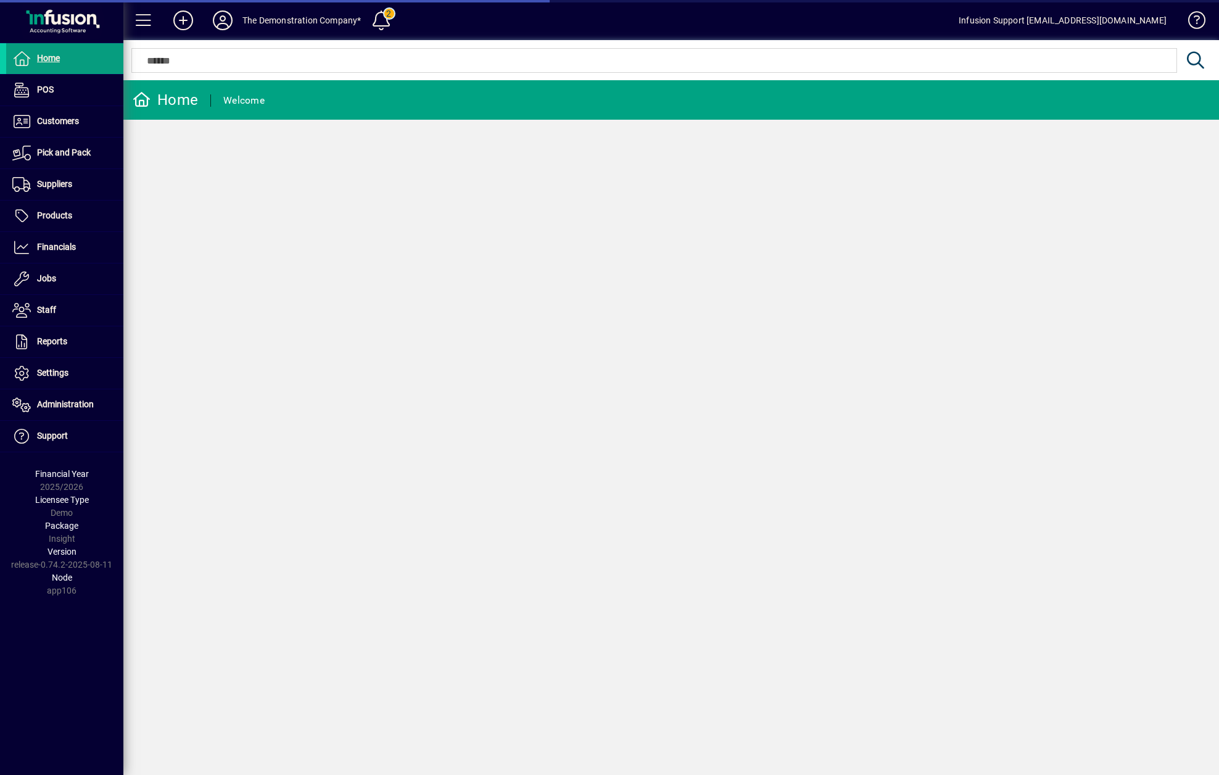 Image resolution: width=1219 pixels, height=775 pixels. What do you see at coordinates (65, 90) in the screenshot?
I see `a: POS` at bounding box center [65, 90].